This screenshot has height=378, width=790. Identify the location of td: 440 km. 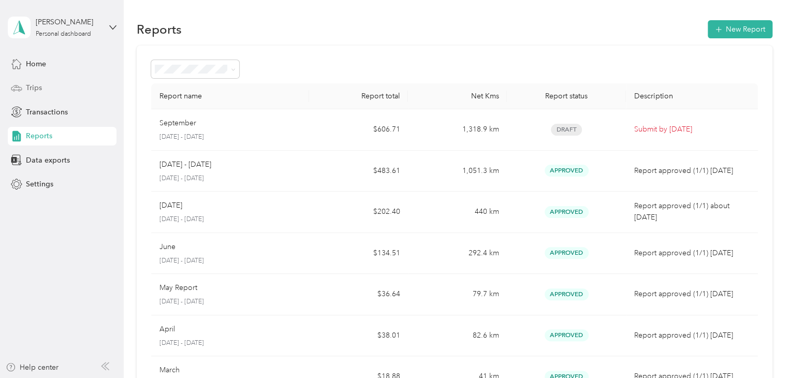
(457, 212).